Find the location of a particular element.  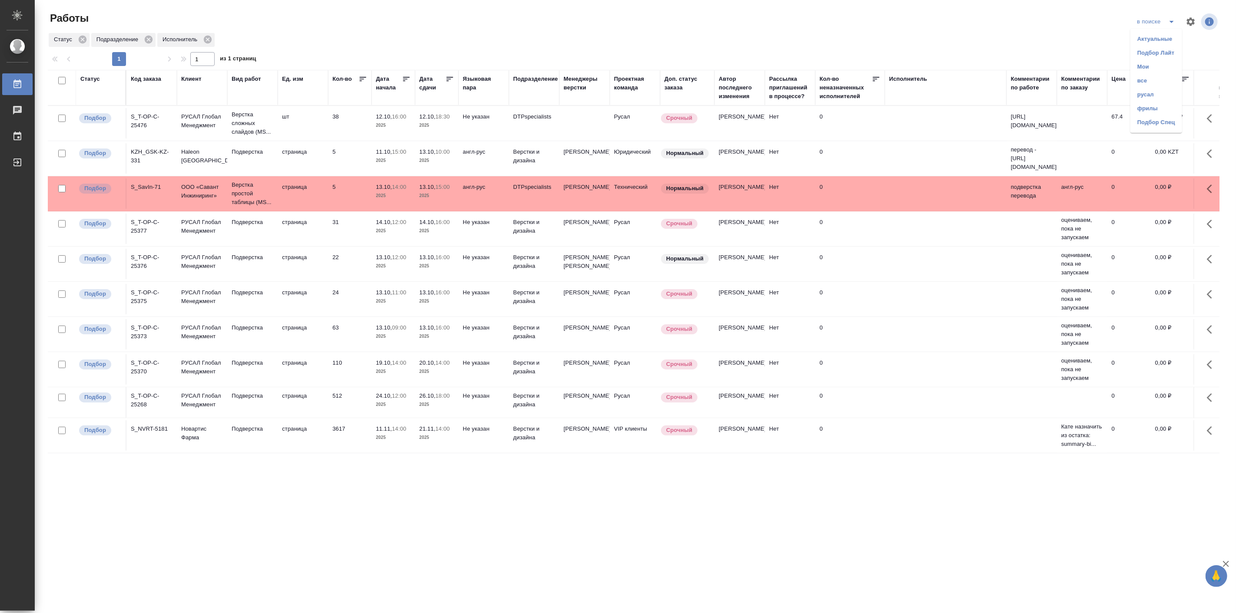

p: 26.10, is located at coordinates (427, 396).